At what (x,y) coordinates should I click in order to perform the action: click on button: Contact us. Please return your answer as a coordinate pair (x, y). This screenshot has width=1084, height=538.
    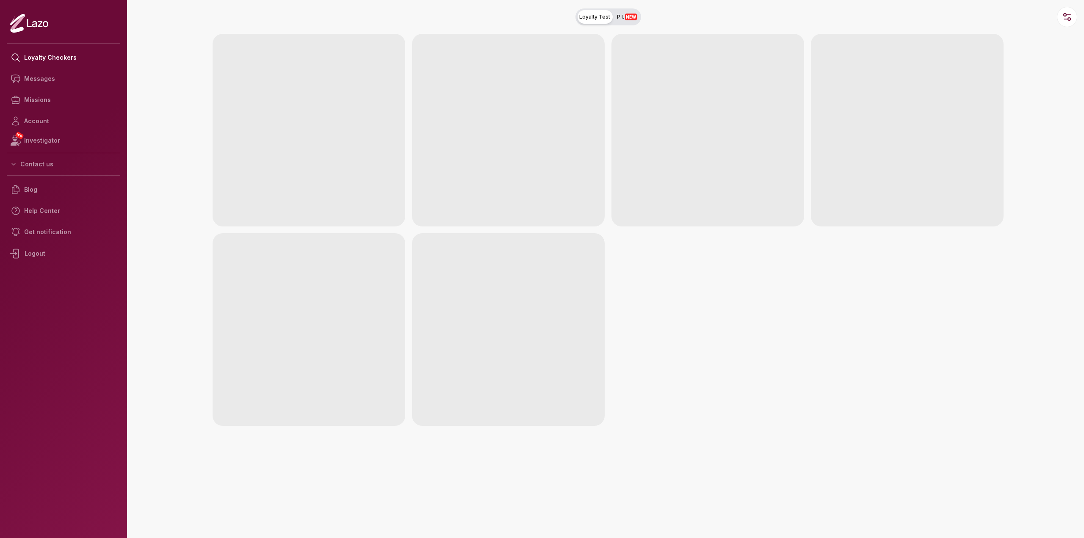
    Looking at the image, I should click on (63, 164).